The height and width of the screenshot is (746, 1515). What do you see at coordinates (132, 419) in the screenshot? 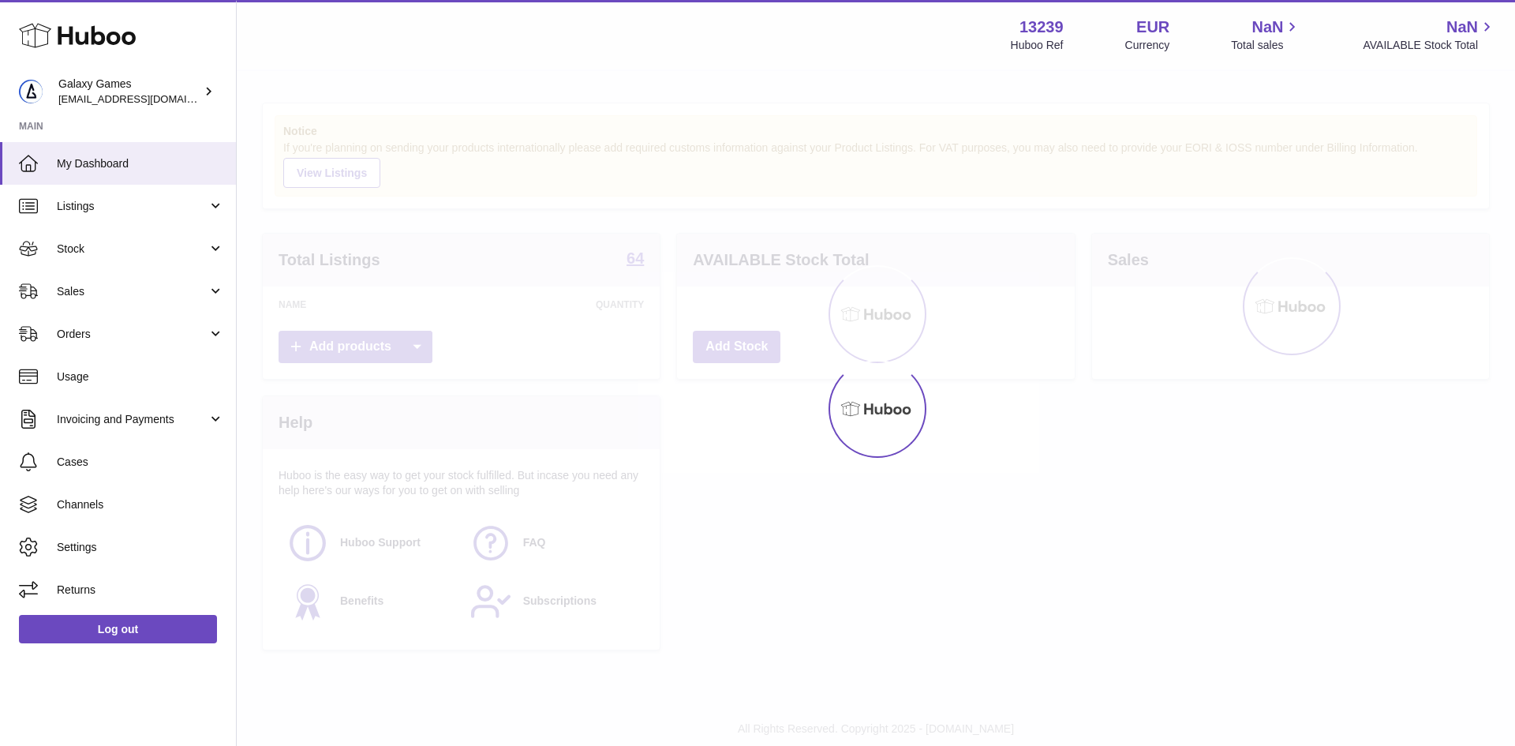
I see `span: Invoicing and Payments` at bounding box center [132, 419].